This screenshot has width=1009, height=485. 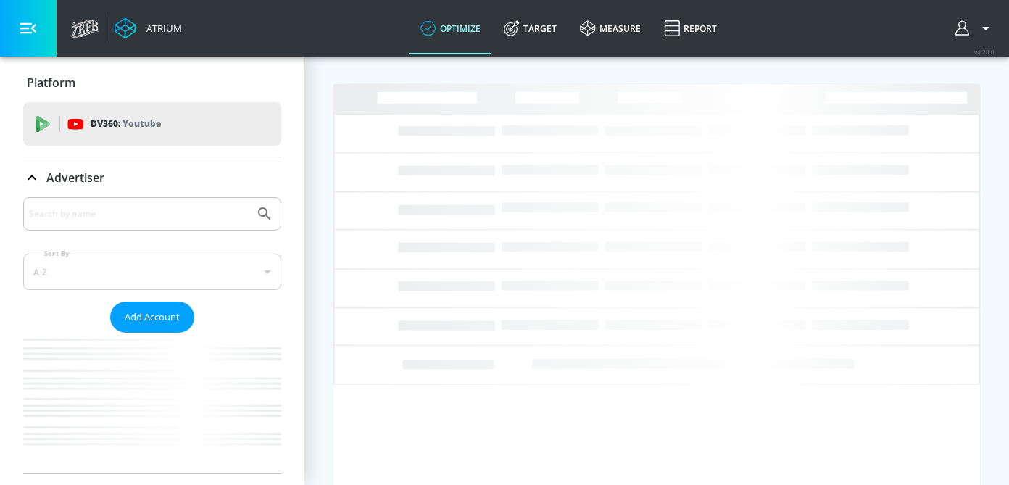 What do you see at coordinates (152, 272) in the screenshot?
I see `div: A-Z` at bounding box center [152, 272].